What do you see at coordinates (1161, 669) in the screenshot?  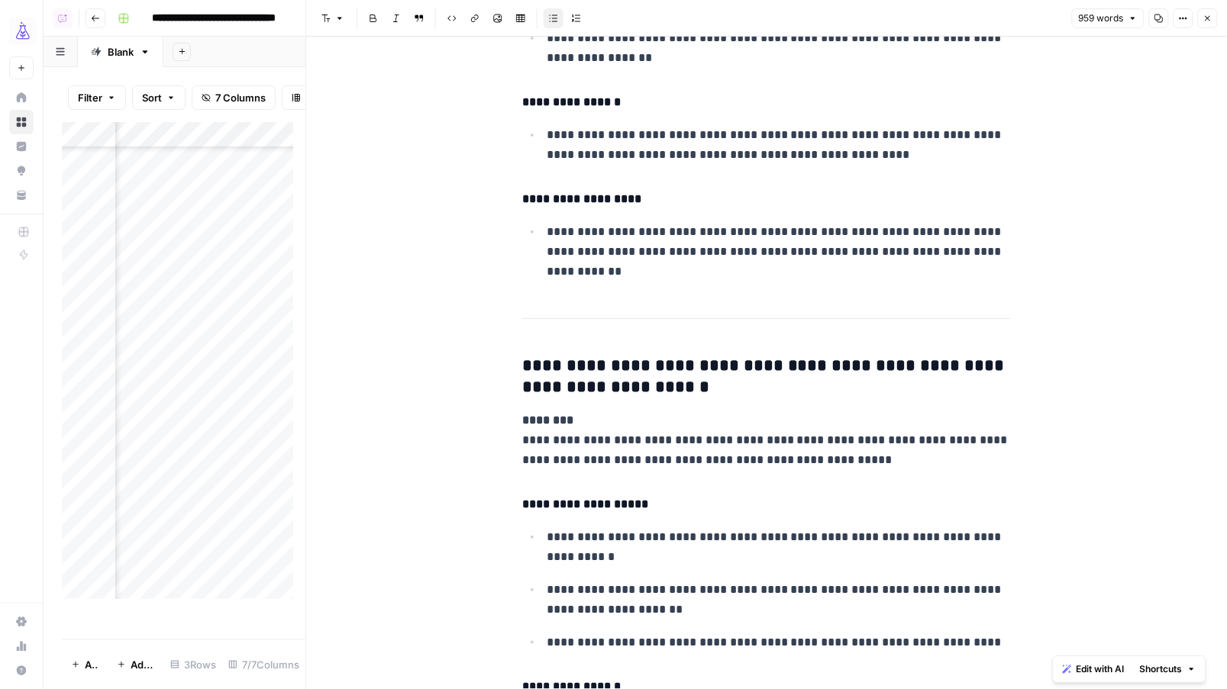 I see `span: Shortcuts` at bounding box center [1161, 669].